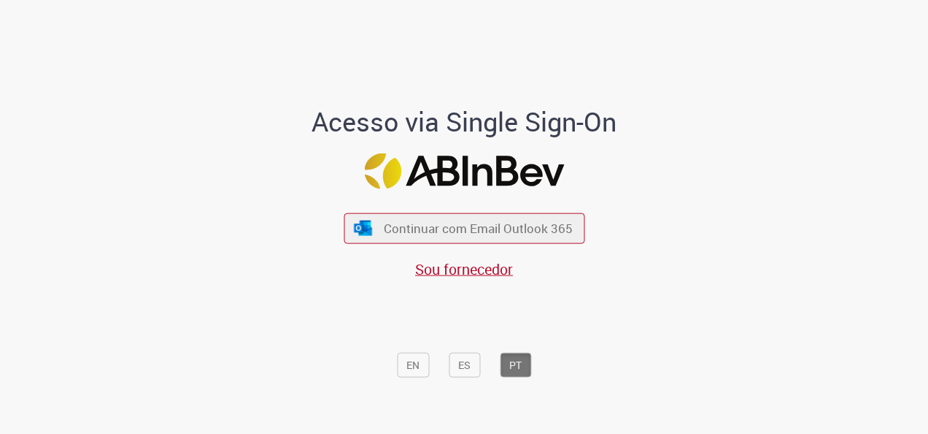  I want to click on button: ES, so click(464, 364).